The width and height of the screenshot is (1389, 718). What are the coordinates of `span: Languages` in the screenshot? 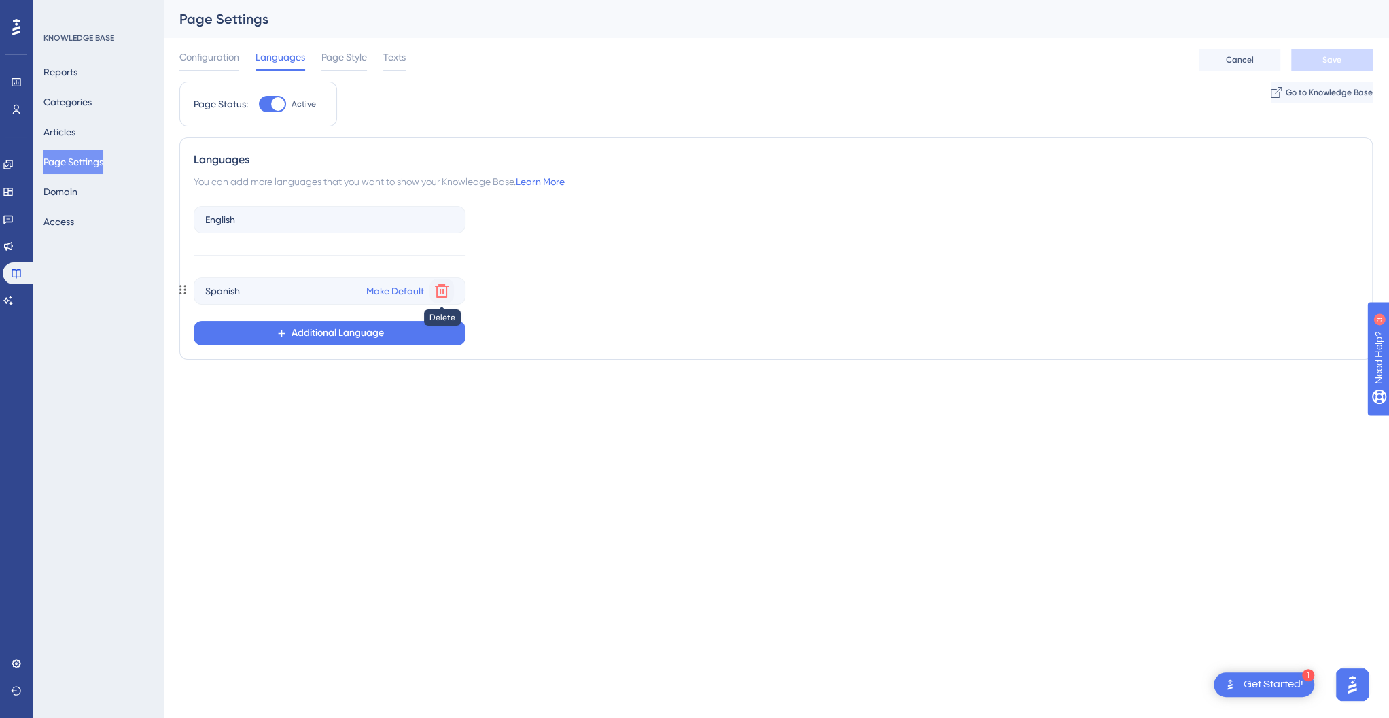 It's located at (280, 57).